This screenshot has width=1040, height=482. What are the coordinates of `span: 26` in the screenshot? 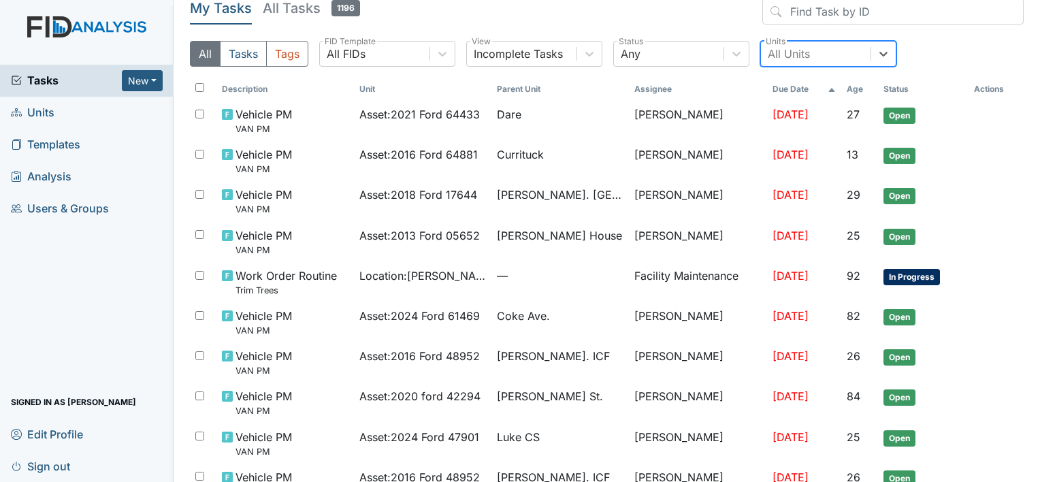 It's located at (854, 356).